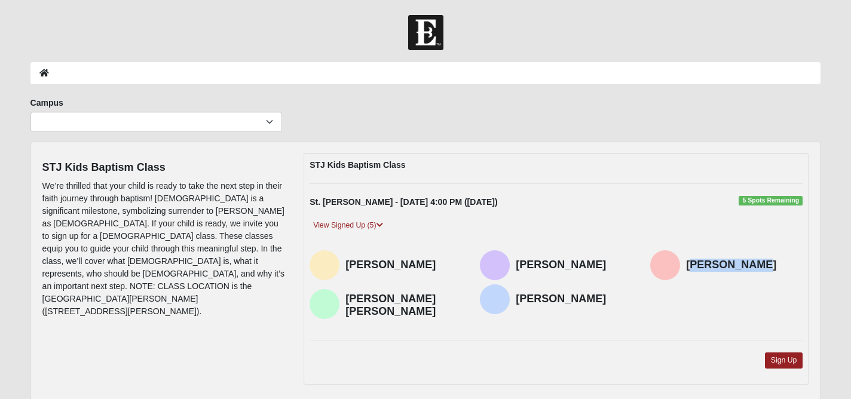 This screenshot has width=851, height=399. What do you see at coordinates (47, 103) in the screenshot?
I see `label: Campus` at bounding box center [47, 103].